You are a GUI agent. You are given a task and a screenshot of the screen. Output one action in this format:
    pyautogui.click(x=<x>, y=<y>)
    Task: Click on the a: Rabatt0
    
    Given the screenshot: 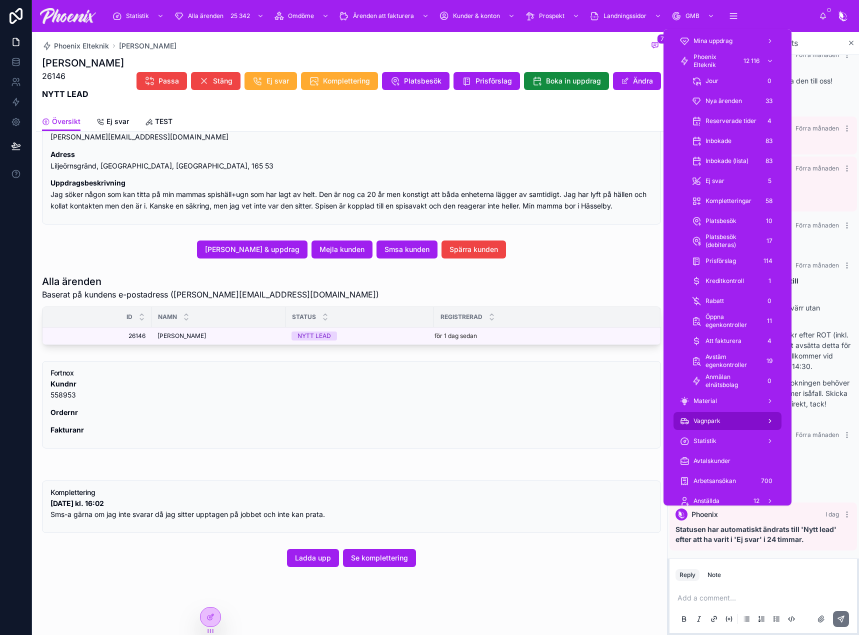 What is the action you would take?
    pyautogui.click(x=734, y=301)
    